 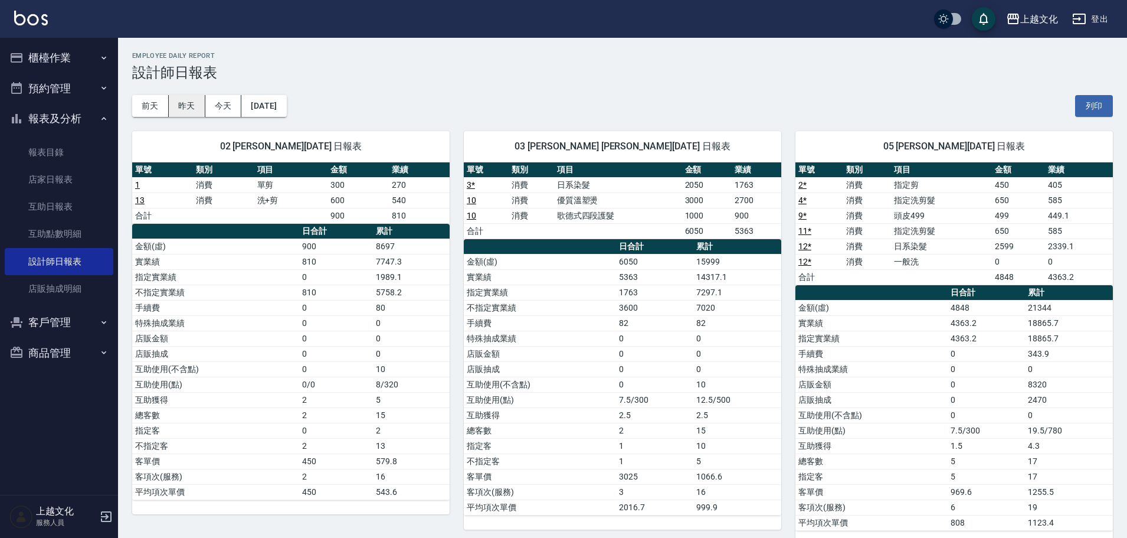 I want to click on td: 16, so click(x=737, y=492).